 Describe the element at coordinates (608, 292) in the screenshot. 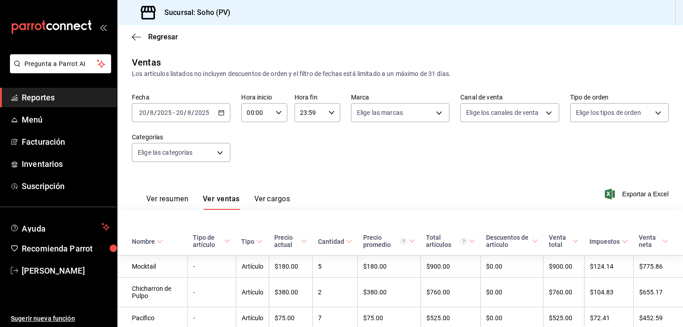

I see `td: $104.83` at that location.